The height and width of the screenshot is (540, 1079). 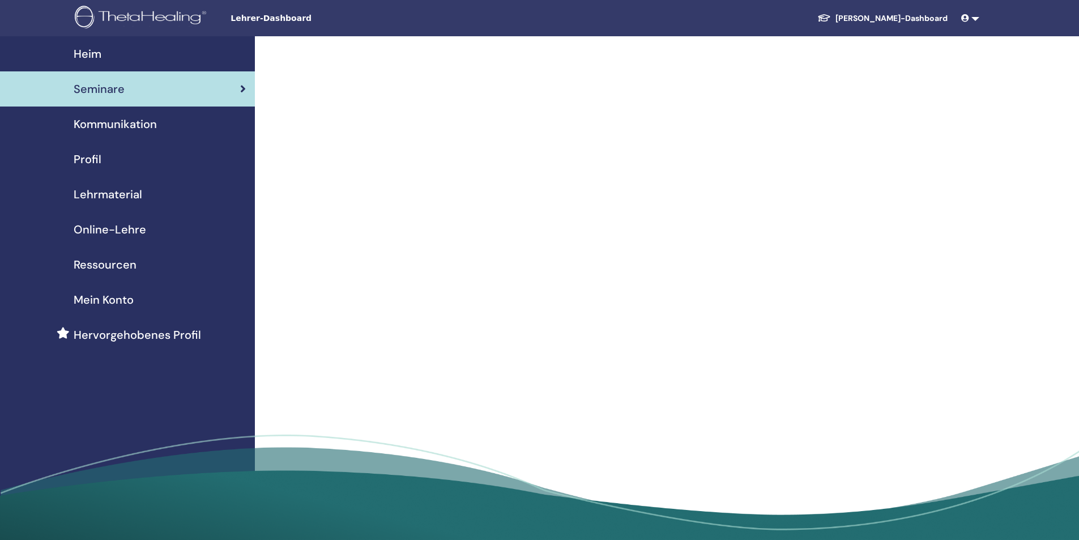 What do you see at coordinates (110, 229) in the screenshot?
I see `span: Online-Lehre` at bounding box center [110, 229].